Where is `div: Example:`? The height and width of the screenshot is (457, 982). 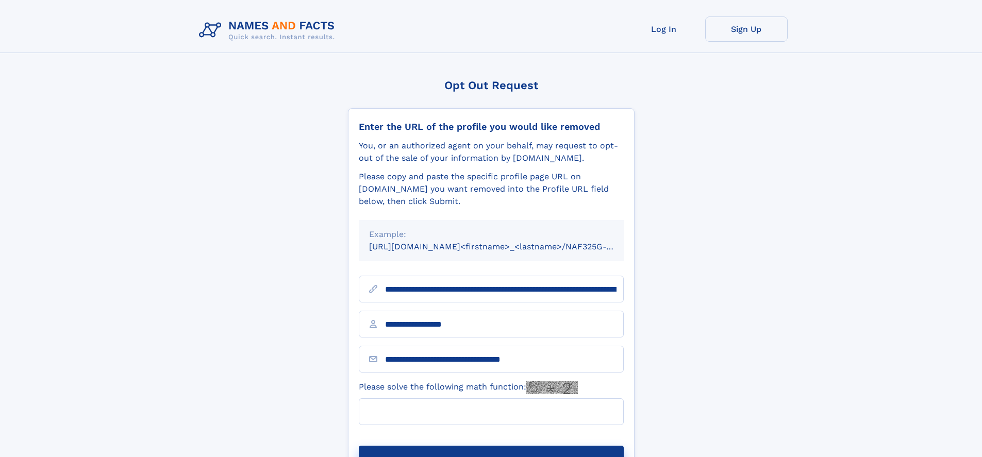
div: Example: is located at coordinates (491, 234).